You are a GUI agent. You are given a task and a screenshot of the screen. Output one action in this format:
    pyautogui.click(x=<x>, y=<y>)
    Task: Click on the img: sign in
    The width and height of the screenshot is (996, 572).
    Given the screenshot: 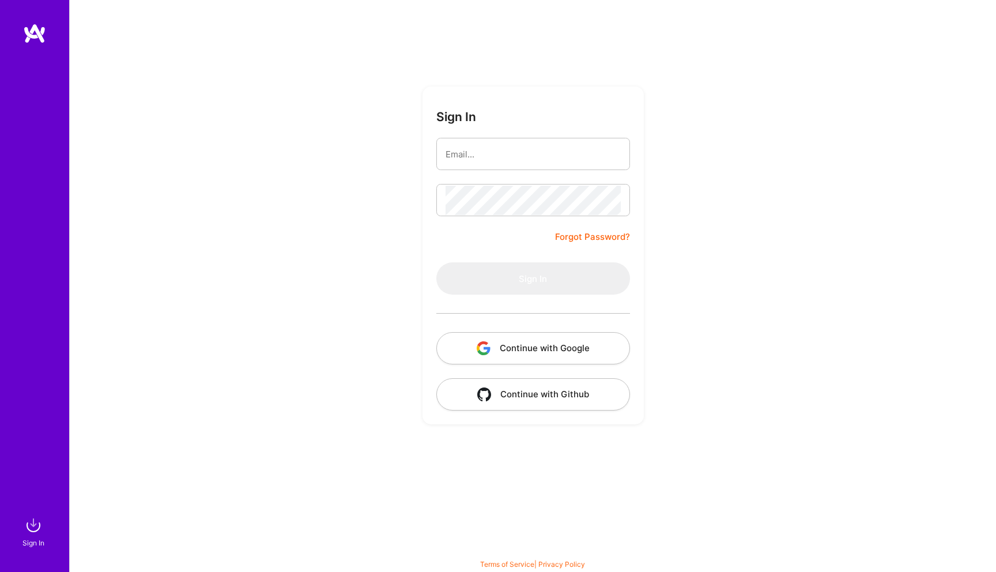 What is the action you would take?
    pyautogui.click(x=33, y=525)
    